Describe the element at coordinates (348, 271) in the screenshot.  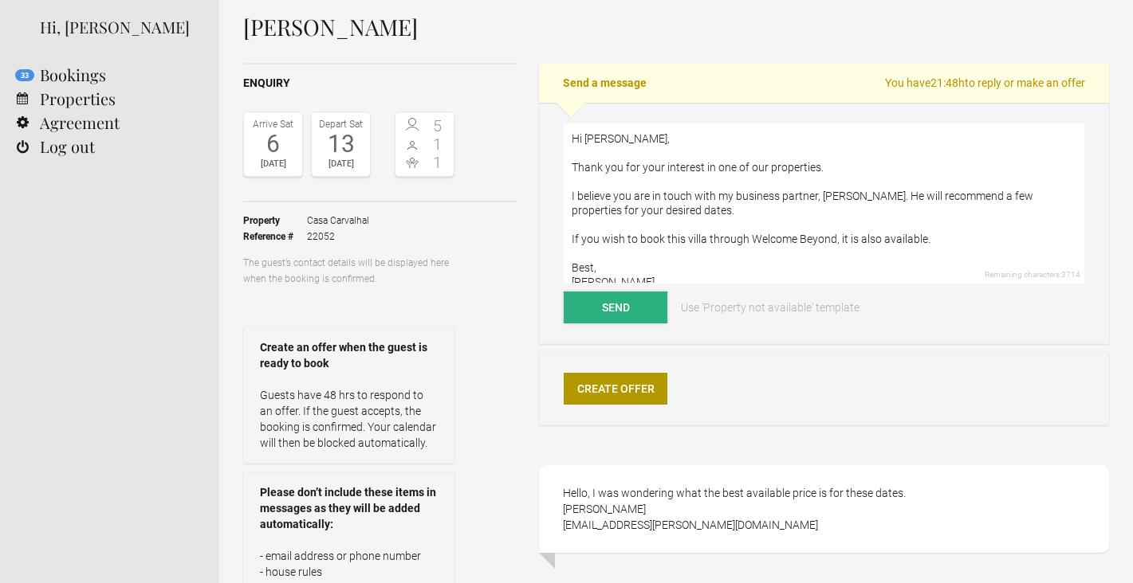
I see `p: The guest’s contact details will be displayed here when the booking is confirmed.` at that location.